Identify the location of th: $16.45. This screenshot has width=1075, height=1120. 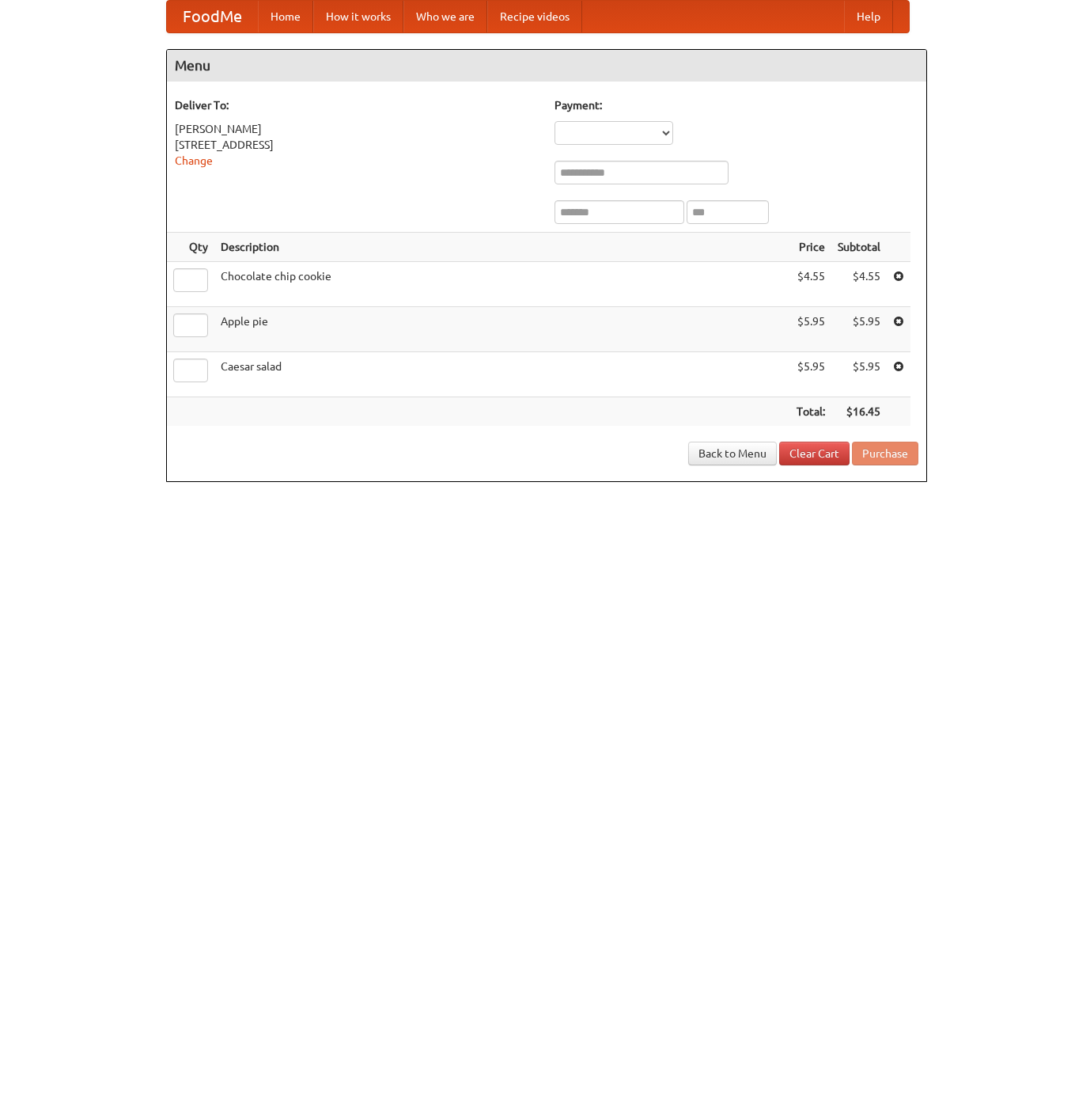
(859, 411).